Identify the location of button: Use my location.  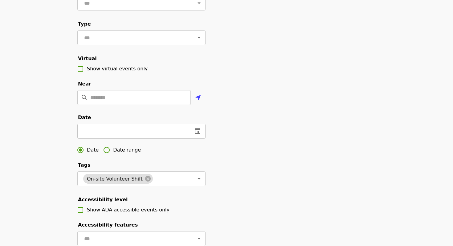
(198, 98).